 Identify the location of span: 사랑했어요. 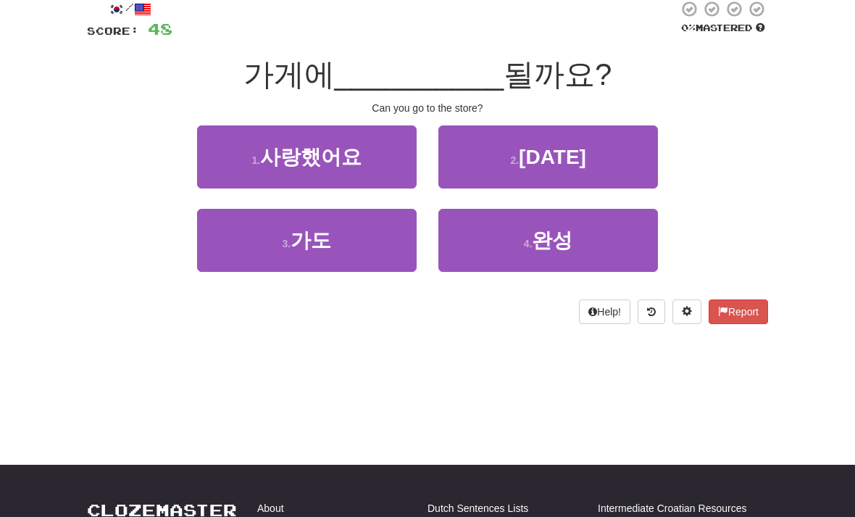
(311, 157).